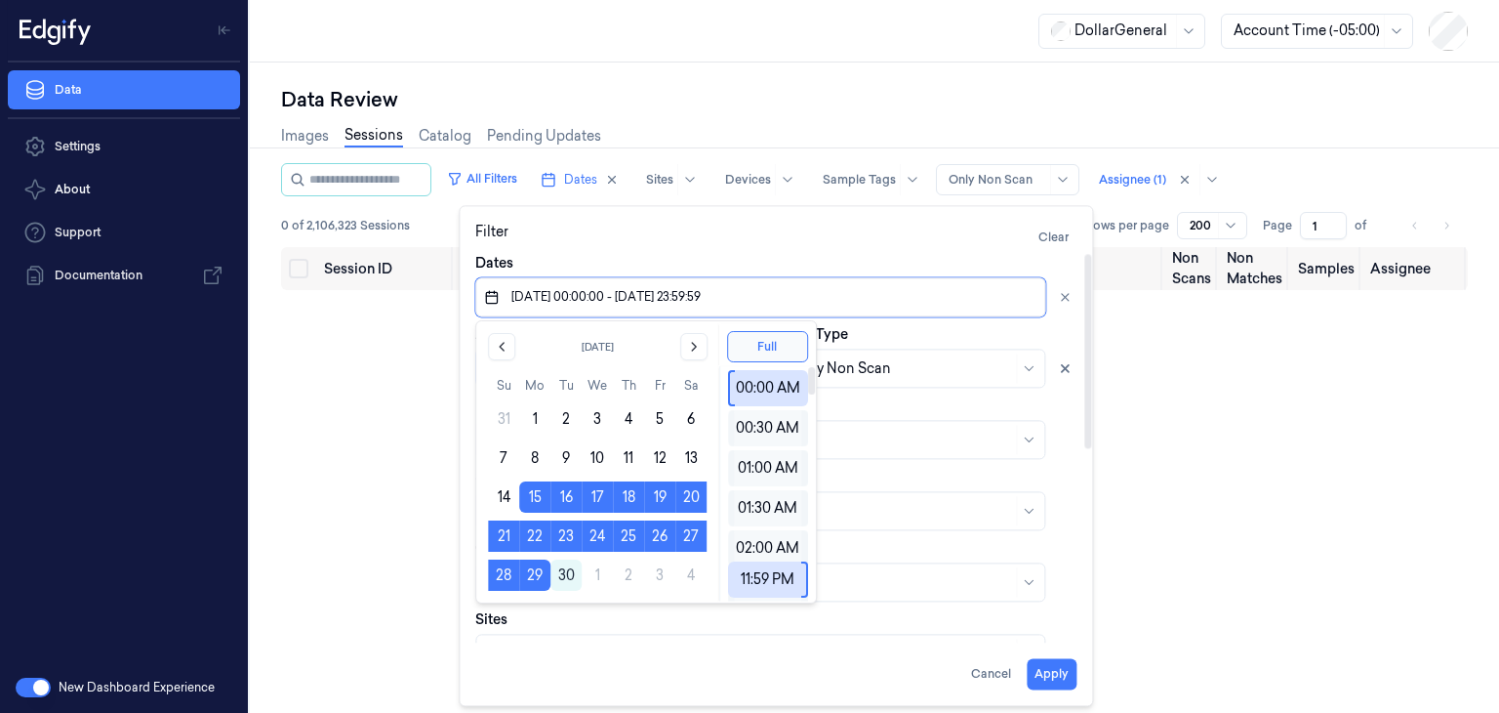  Describe the element at coordinates (629, 497) in the screenshot. I see `button: Thursday, September 18th, 2025, selected` at that location.